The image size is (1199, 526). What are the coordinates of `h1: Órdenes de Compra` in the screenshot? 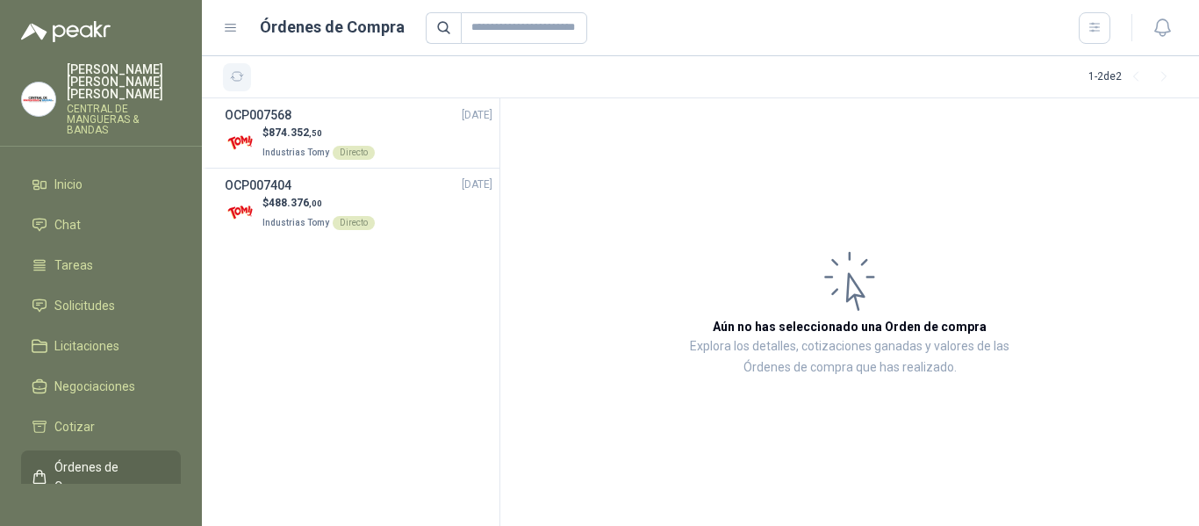 It's located at (332, 27).